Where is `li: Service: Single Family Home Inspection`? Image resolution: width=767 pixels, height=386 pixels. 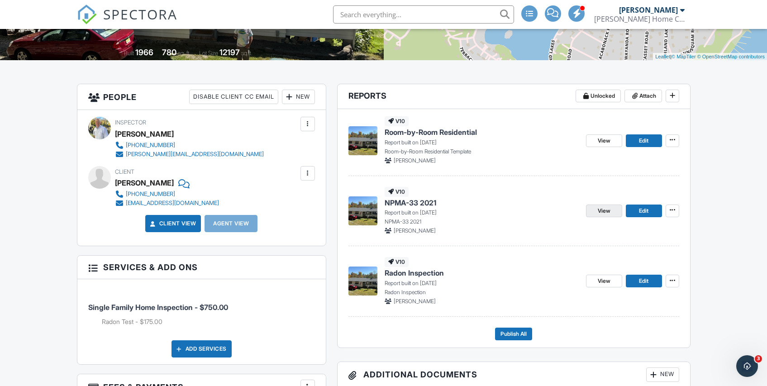 li: Service: Single Family Home Inspection is located at coordinates (201, 310).